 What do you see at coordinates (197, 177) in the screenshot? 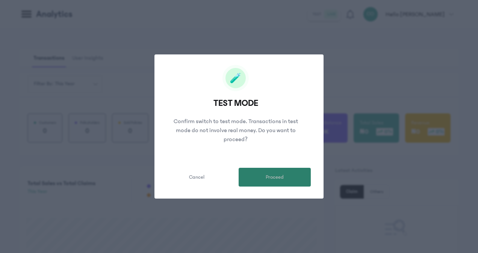
I see `button: Cancel` at bounding box center [197, 177].